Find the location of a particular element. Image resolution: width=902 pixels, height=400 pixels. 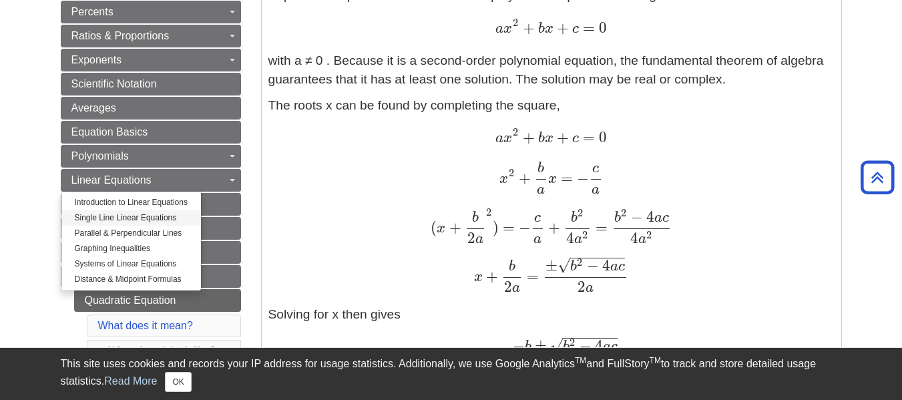

a: Scientific Notation is located at coordinates (151, 84).